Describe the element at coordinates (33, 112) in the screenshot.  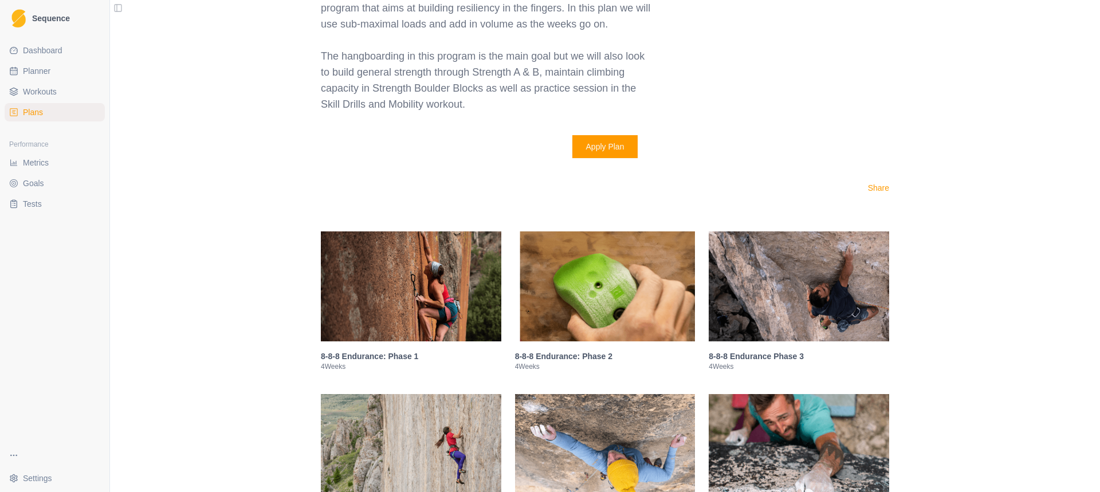
I see `span: Plans` at that location.